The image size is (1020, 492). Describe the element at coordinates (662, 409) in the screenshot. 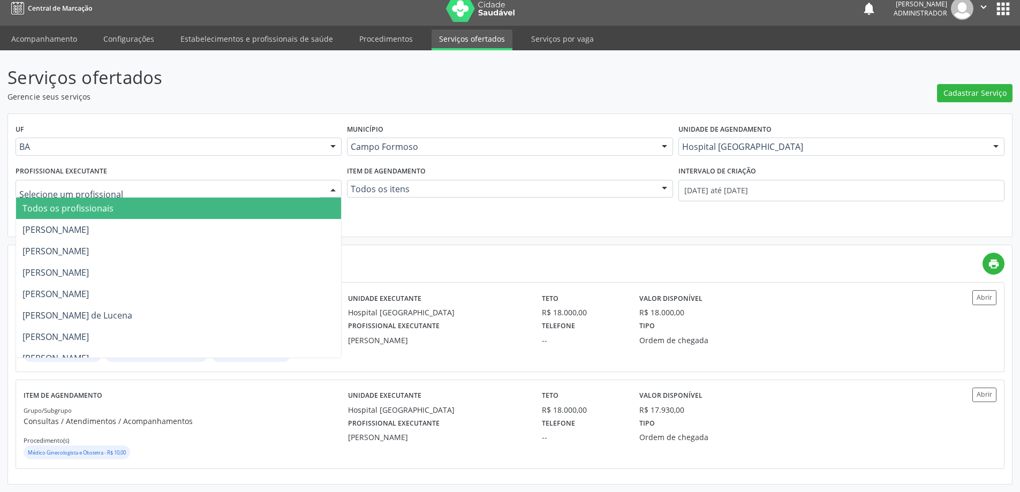

I see `div: R$ 17.930,00` at that location.